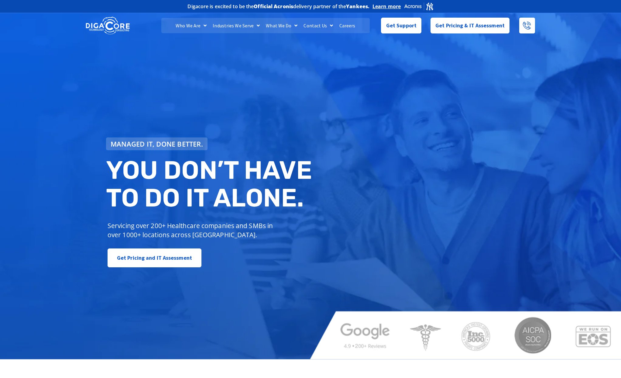  What do you see at coordinates (154, 258) in the screenshot?
I see `span: Get Pricing and IT Assessment` at bounding box center [154, 258].